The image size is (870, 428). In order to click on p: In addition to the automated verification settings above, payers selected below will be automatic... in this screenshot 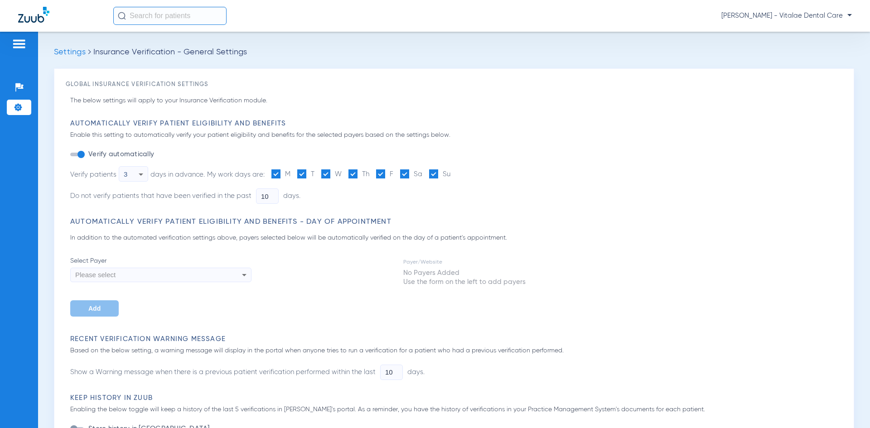, I will do `click(456, 238)`.